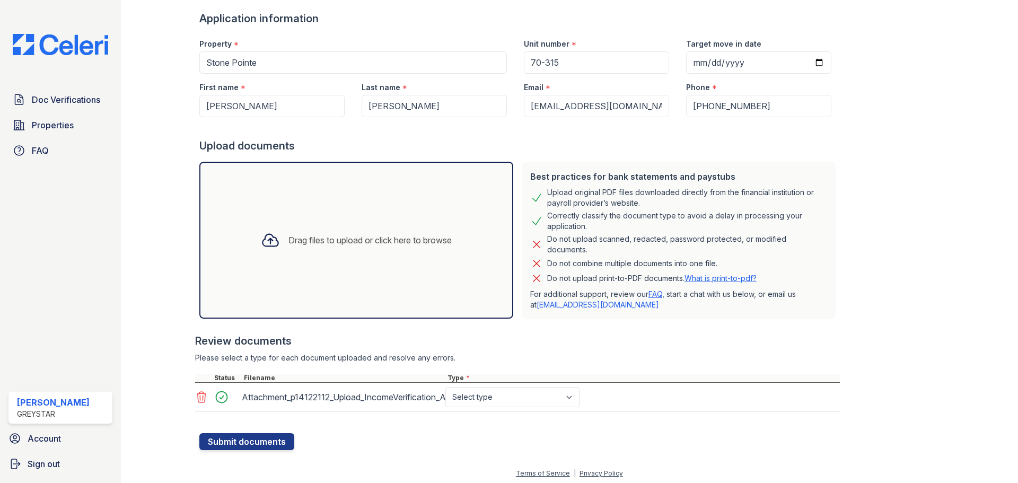  What do you see at coordinates (247, 442) in the screenshot?
I see `button: Submit documents` at bounding box center [247, 442].